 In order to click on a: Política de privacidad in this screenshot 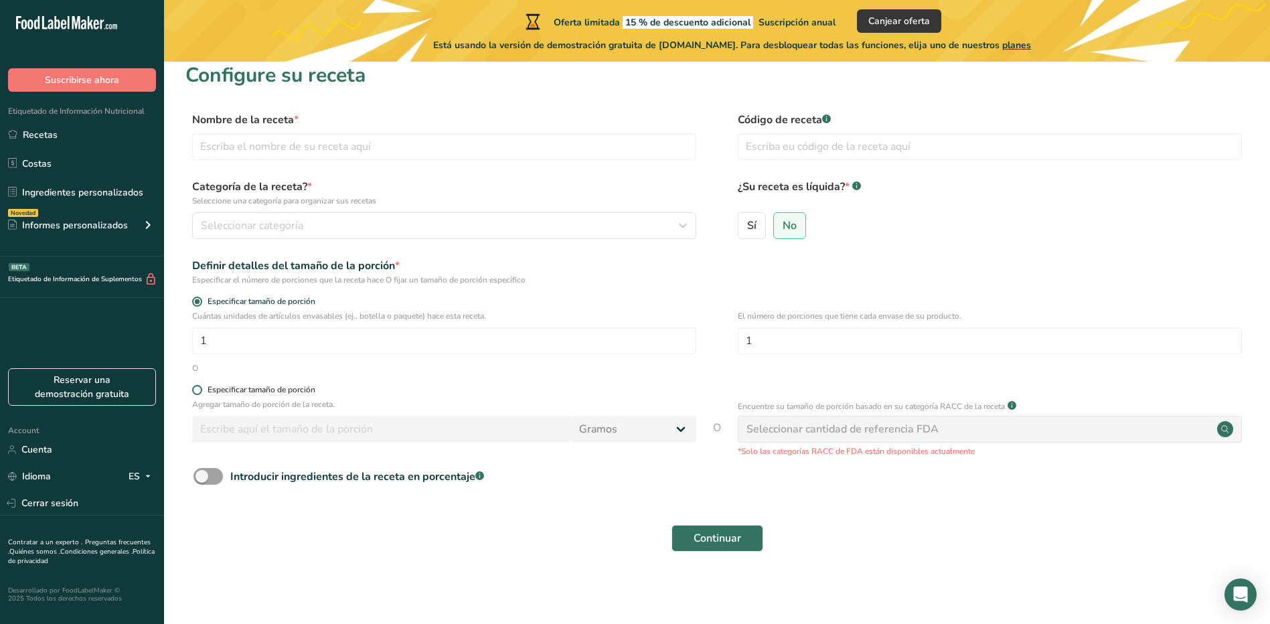, I will do `click(81, 556)`.